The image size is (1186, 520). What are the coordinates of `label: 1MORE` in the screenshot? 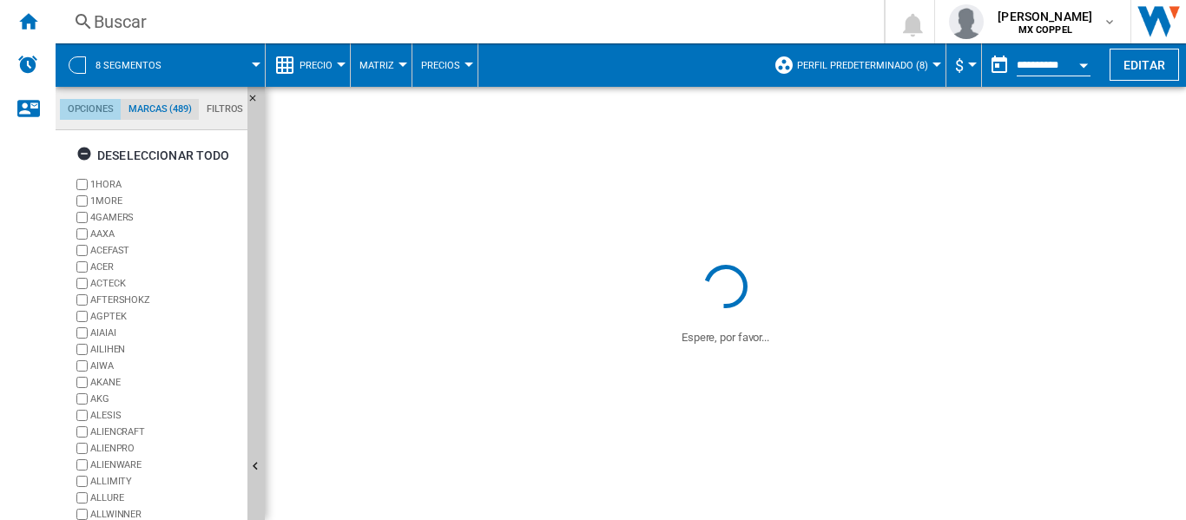 It's located at (165, 201).